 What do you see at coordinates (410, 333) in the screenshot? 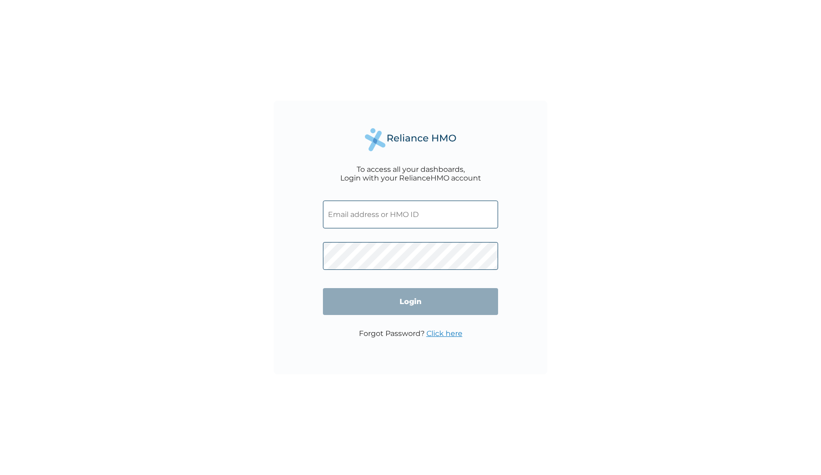
I see `p: Forgot Password?` at bounding box center [410, 333].